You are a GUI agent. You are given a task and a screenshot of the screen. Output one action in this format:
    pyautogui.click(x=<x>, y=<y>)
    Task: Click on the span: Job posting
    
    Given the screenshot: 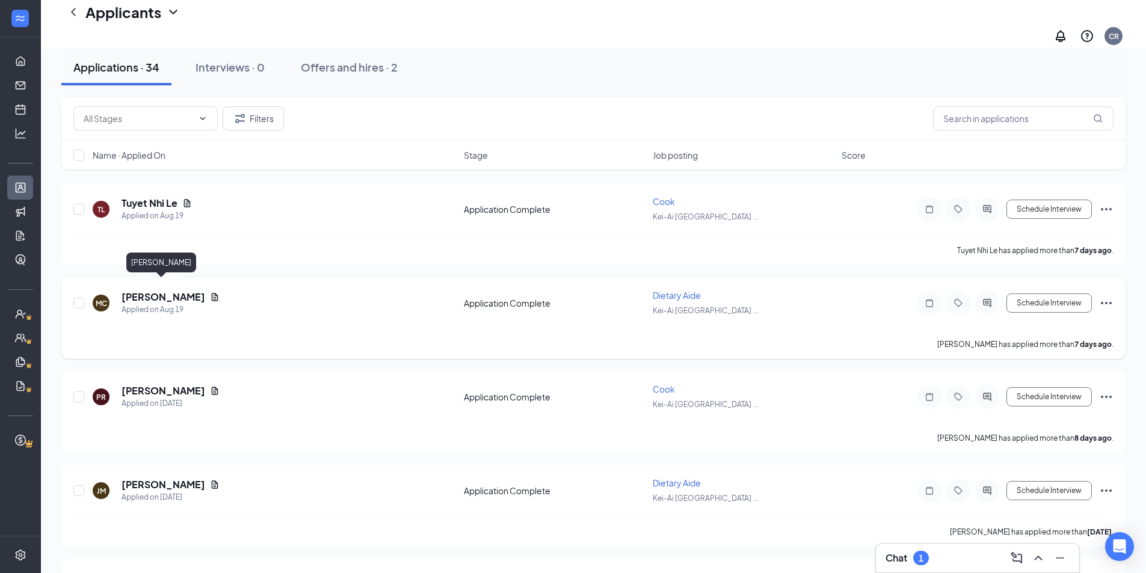 What is the action you would take?
    pyautogui.click(x=675, y=155)
    